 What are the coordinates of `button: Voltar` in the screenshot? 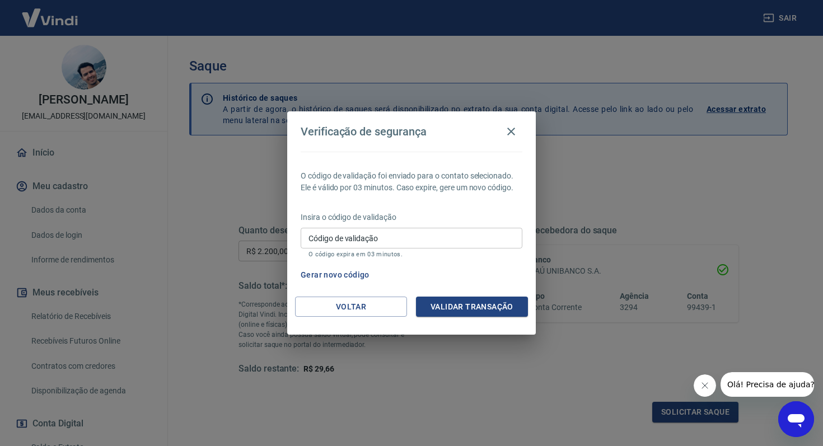 It's located at (351, 307).